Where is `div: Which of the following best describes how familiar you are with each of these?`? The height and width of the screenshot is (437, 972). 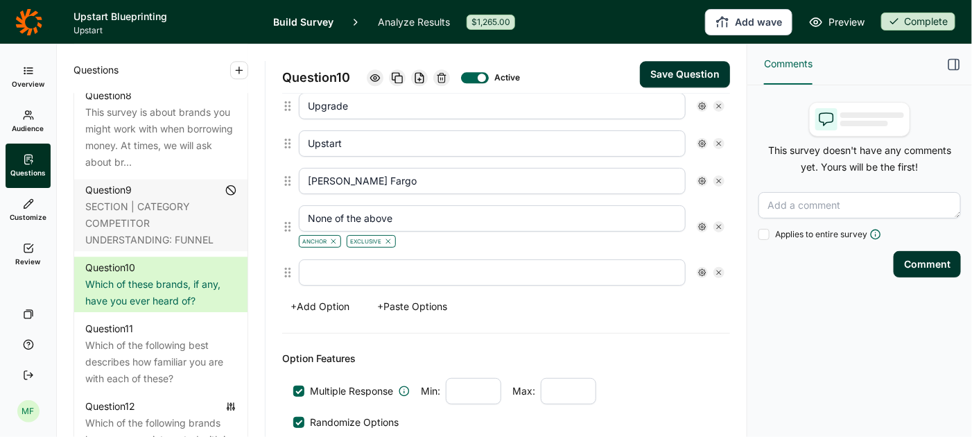
div: Which of the following best describes how familiar you are with each of these? is located at coordinates (161, 362).